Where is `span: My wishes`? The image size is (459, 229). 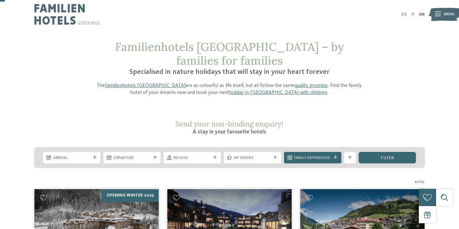 span: My wishes is located at coordinates (252, 158).